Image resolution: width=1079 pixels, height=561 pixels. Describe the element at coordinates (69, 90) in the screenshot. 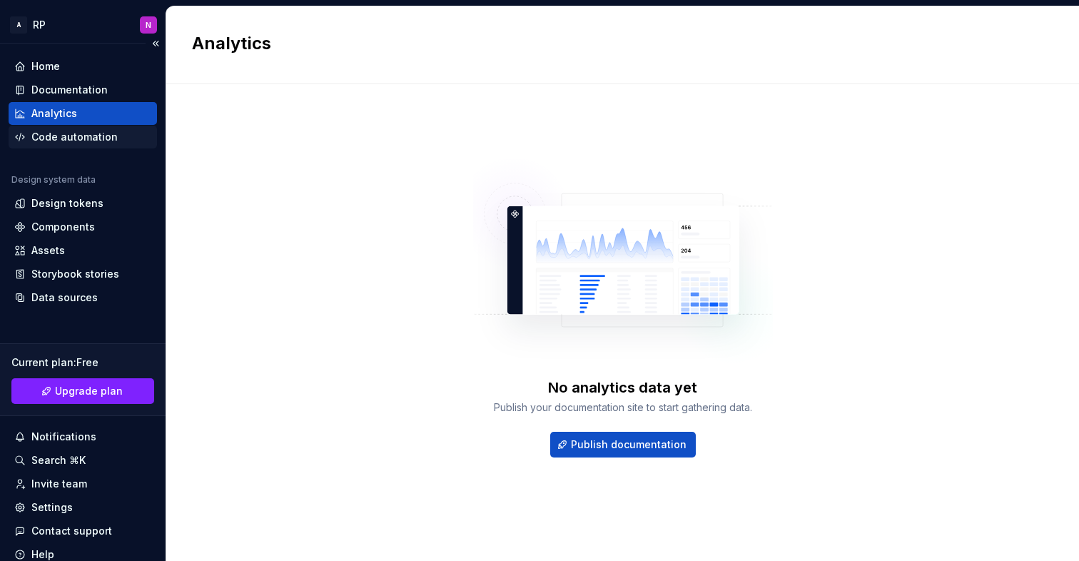

I see `div: Documentation` at that location.